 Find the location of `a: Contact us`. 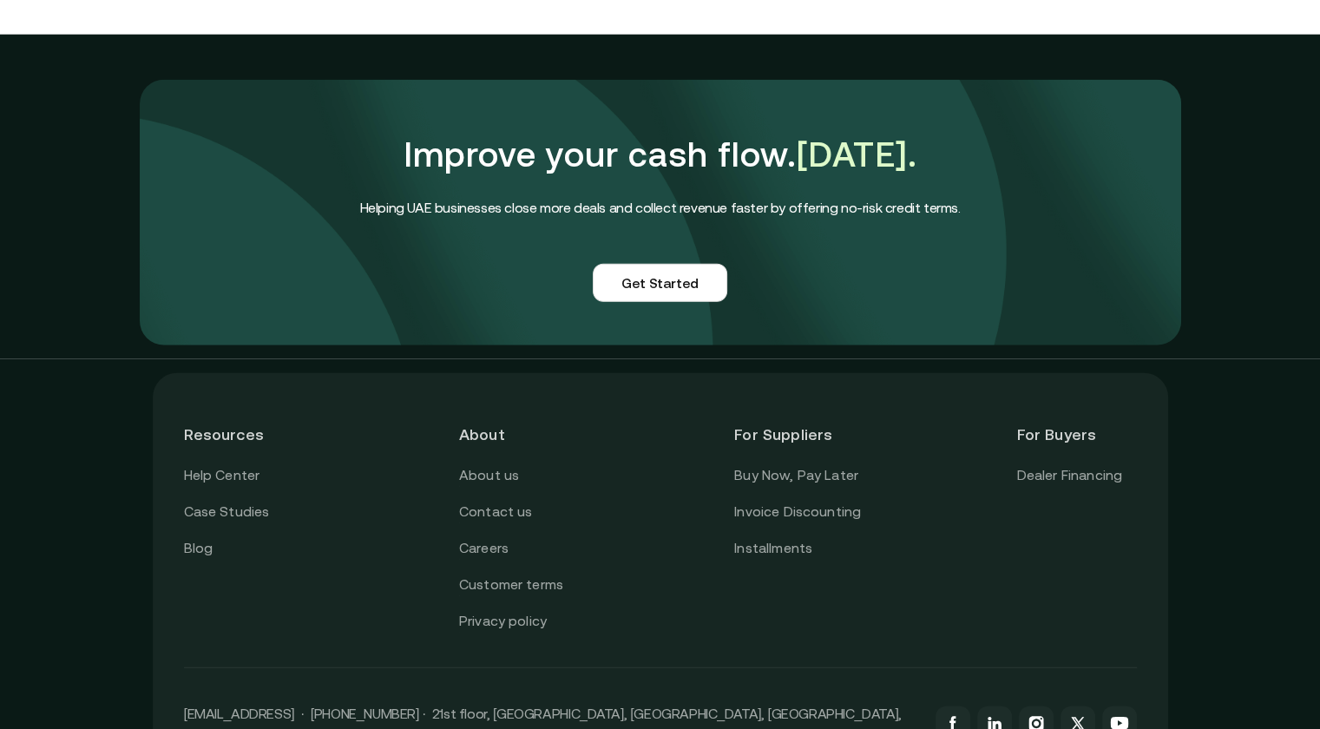

a: Contact us is located at coordinates (496, 512).